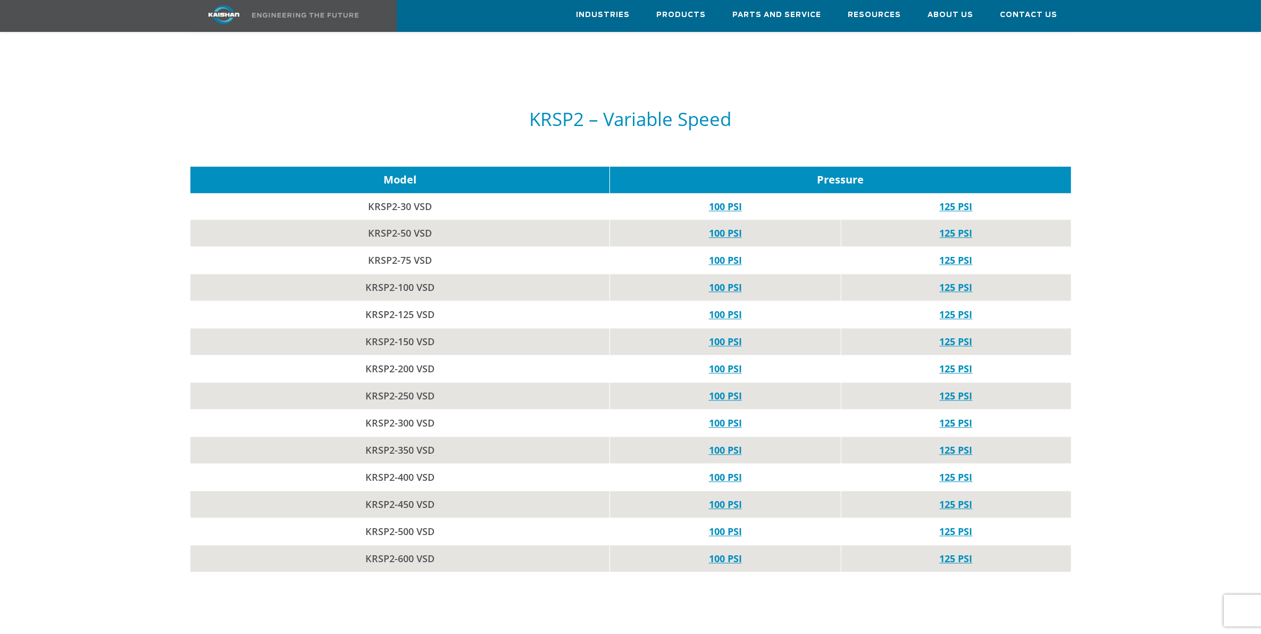 The image size is (1261, 634). I want to click on a: Products, so click(681, 15).